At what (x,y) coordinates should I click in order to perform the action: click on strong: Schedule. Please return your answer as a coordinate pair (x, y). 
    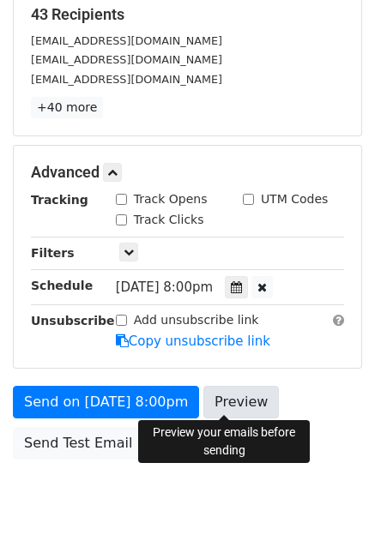
    Looking at the image, I should click on (62, 286).